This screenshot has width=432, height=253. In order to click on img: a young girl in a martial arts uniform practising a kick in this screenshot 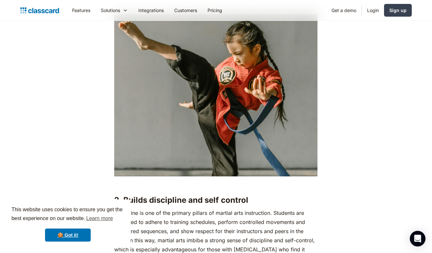, I will do `click(216, 95)`.